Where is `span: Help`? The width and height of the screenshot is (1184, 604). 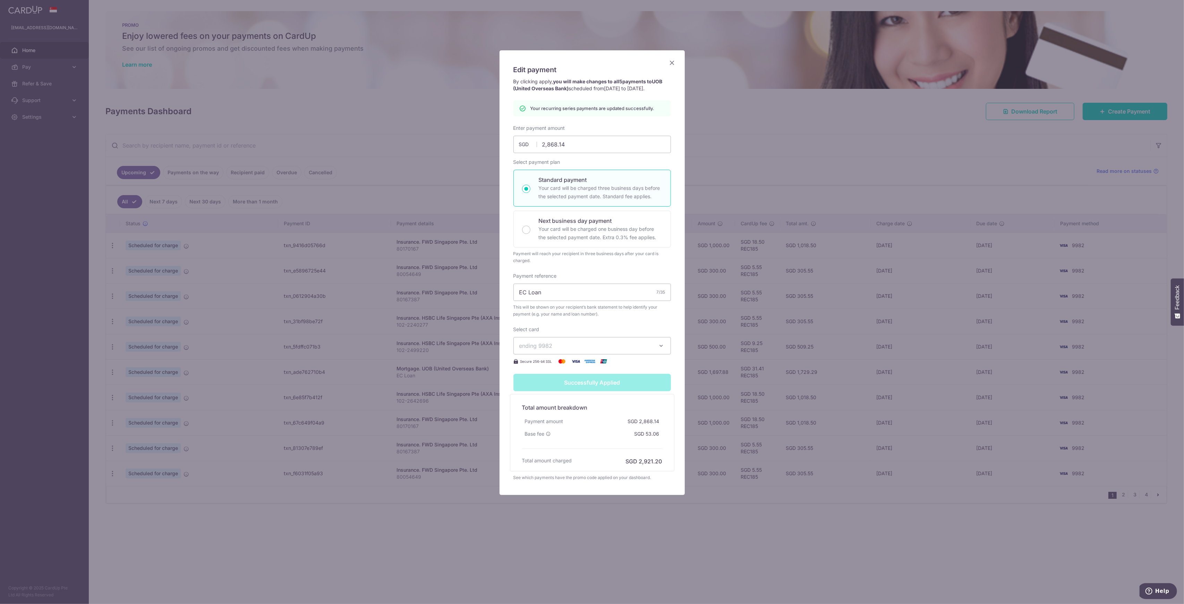 span: Help is located at coordinates (23, 8).